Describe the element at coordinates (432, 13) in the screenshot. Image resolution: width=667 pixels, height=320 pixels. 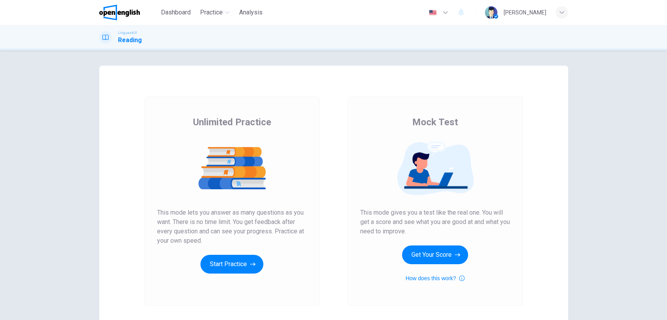
I see `img: en` at that location.